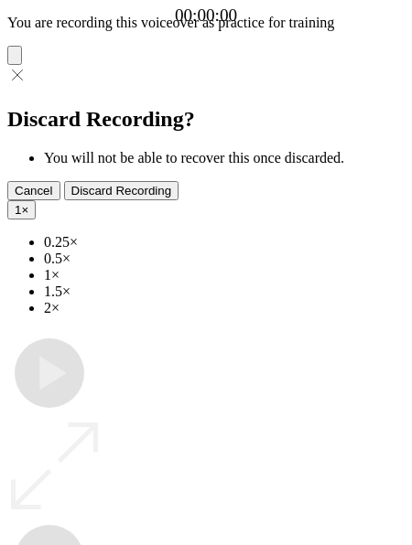  I want to click on li: You will not be able to recover this once discarded., so click(224, 158).